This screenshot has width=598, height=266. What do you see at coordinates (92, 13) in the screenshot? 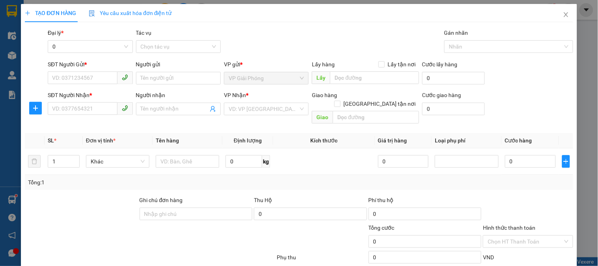
I see `img: icon` at bounding box center [92, 13].